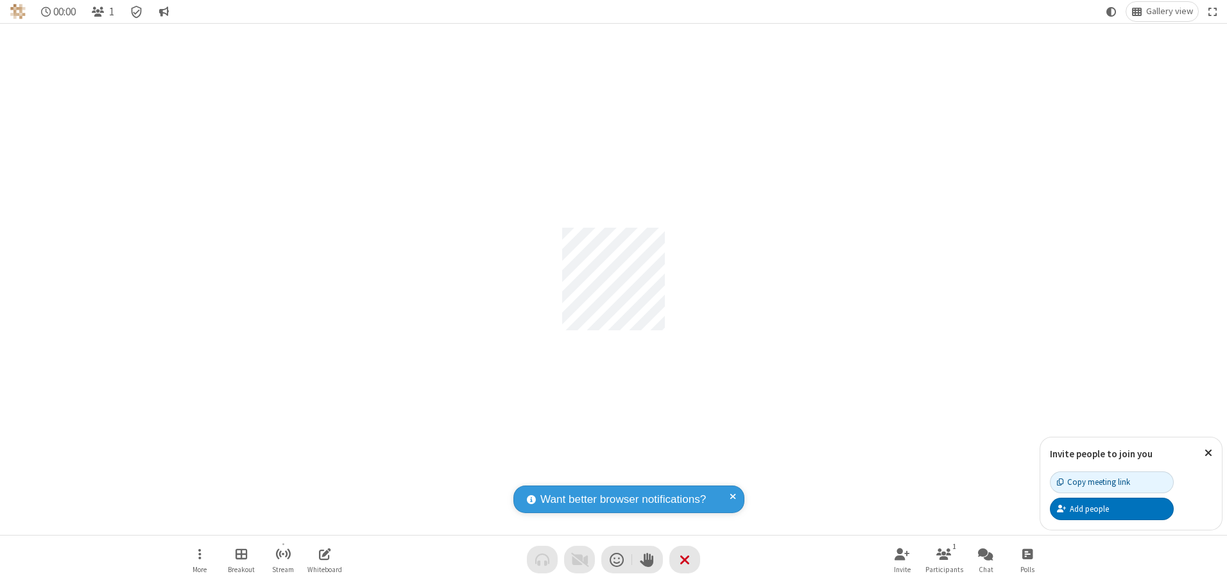  What do you see at coordinates (1112, 509) in the screenshot?
I see `button: Add people` at bounding box center [1112, 509].